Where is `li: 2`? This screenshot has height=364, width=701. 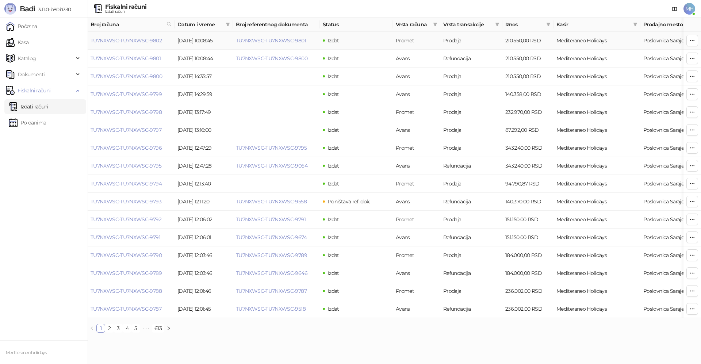
li: 2 is located at coordinates (110, 328).